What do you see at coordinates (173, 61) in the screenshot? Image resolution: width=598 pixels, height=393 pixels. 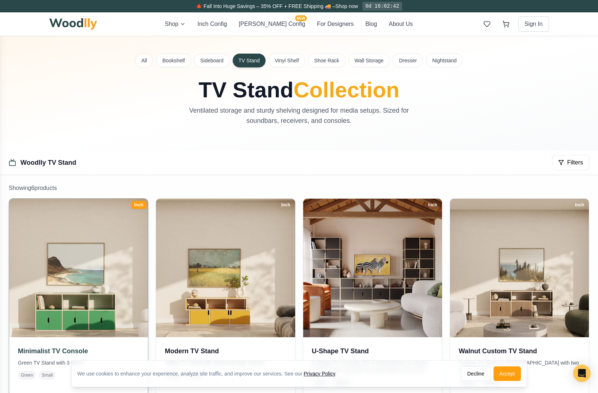 I see `button: Bookshelf` at bounding box center [173, 61].